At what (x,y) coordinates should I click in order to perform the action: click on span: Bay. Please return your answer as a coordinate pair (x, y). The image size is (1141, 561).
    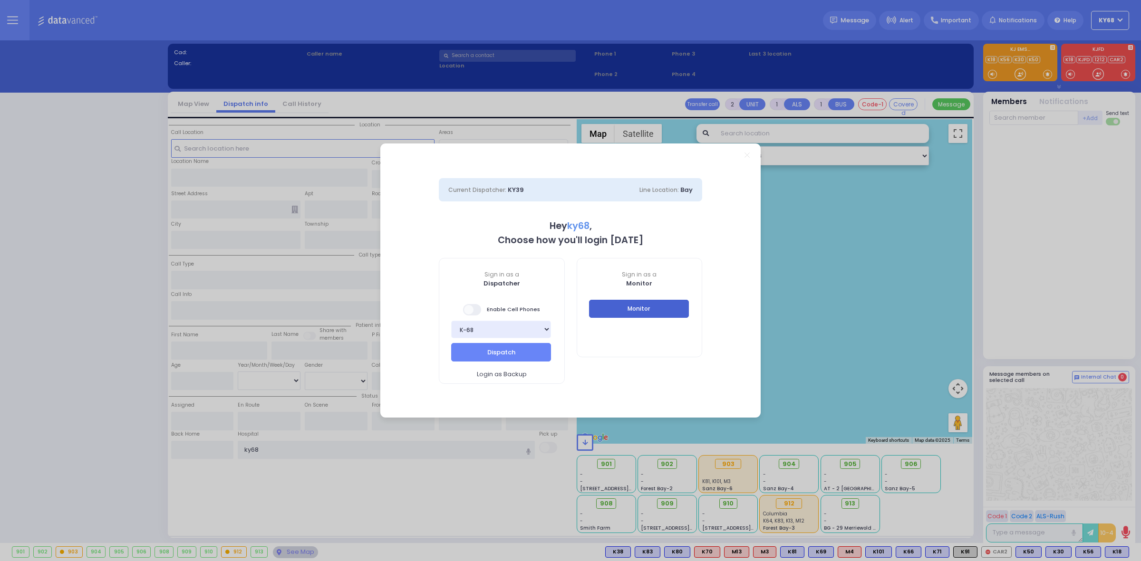
    Looking at the image, I should click on (686, 190).